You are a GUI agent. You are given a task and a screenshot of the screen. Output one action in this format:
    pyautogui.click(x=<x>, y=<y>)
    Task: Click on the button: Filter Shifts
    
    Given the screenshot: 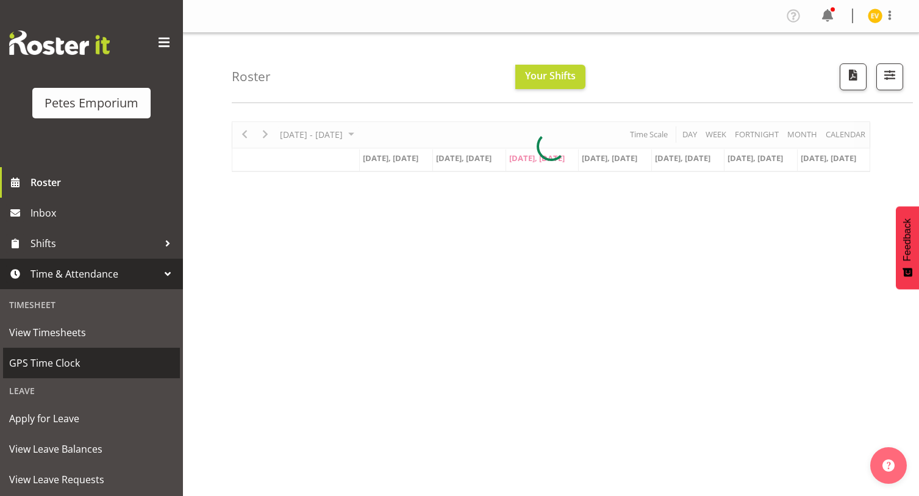 What is the action you would take?
    pyautogui.click(x=890, y=77)
    